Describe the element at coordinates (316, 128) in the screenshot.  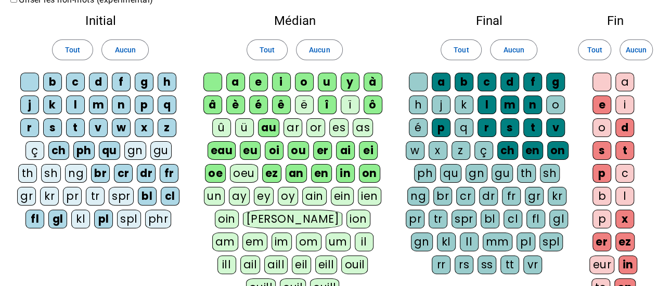
I see `div: or` at that location.